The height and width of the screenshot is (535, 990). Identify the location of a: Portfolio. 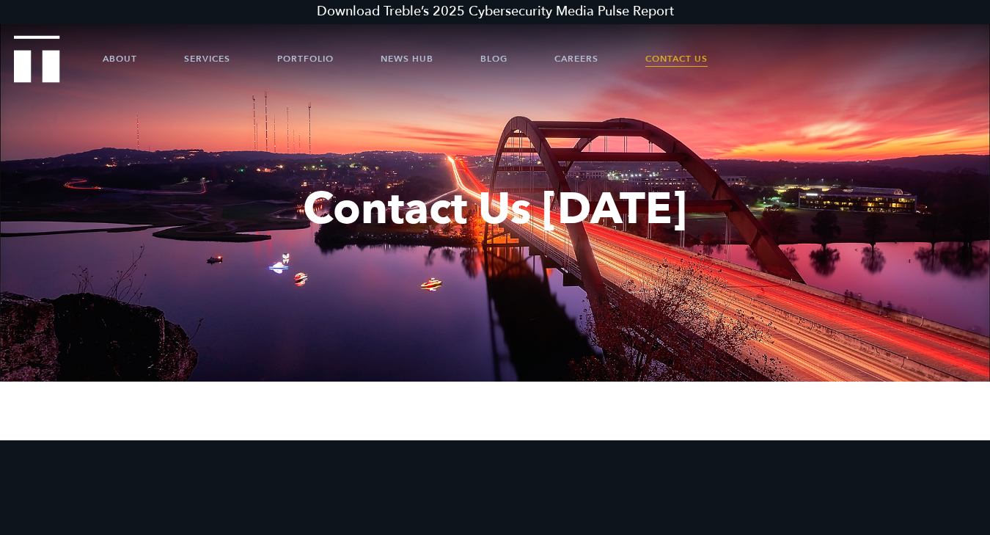
(305, 59).